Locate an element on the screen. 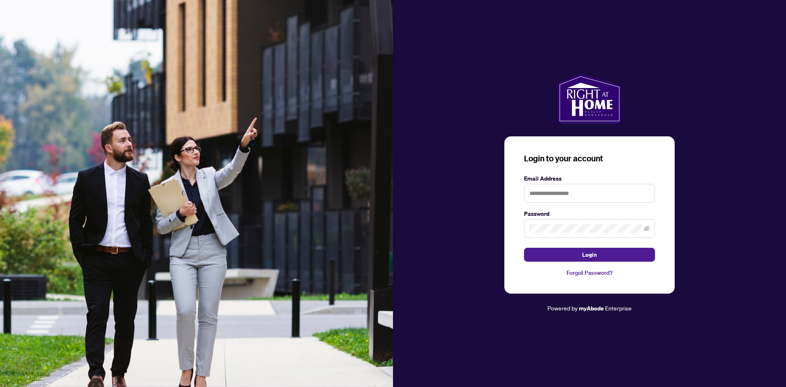  a: myAbode is located at coordinates (591, 308).